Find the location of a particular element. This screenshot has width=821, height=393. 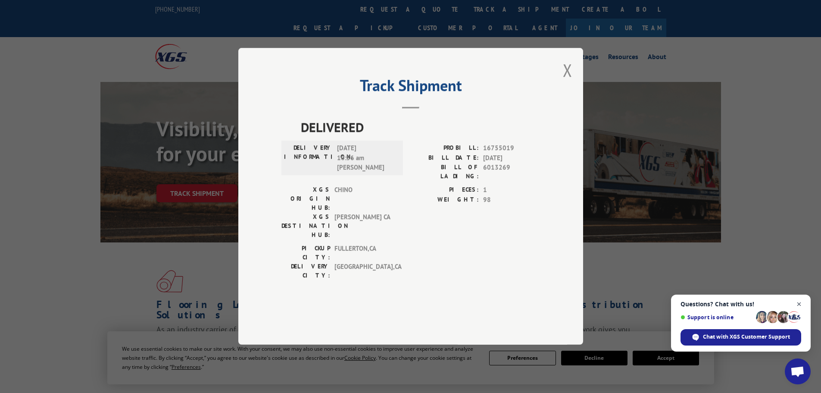

span: 98 is located at coordinates (512, 200).